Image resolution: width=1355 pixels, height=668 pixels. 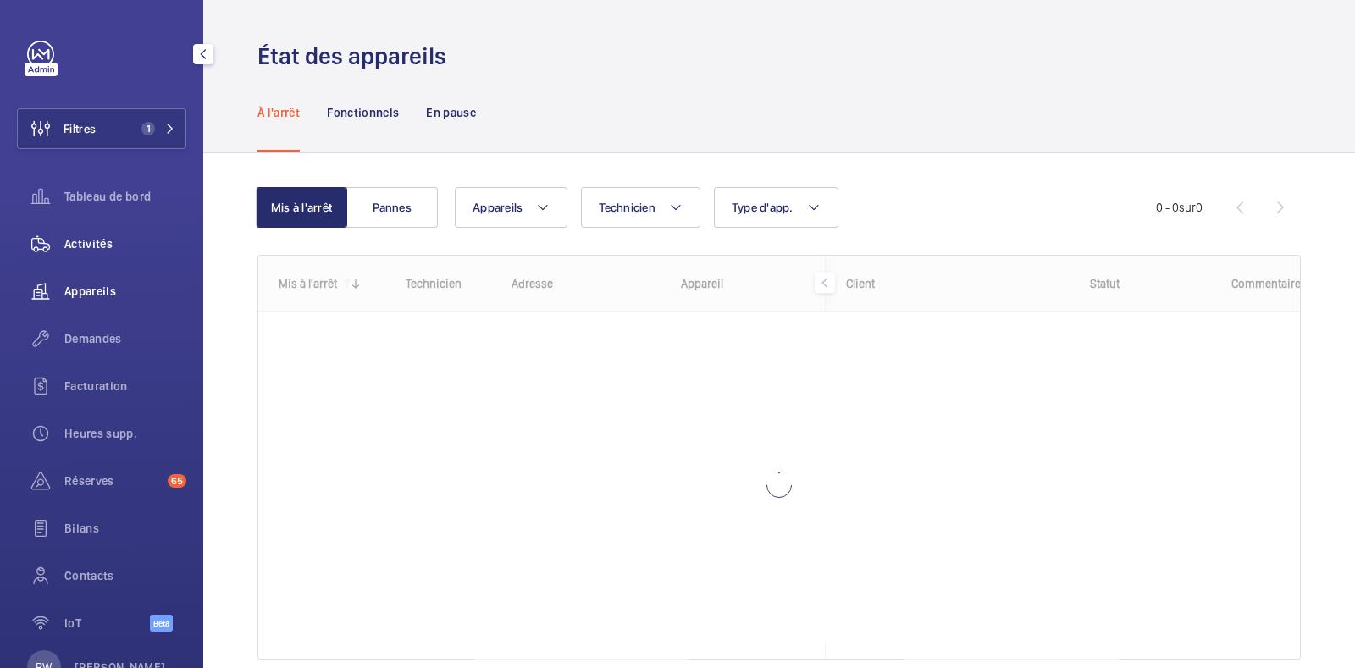 What do you see at coordinates (148, 129) in the screenshot?
I see `span: 1` at bounding box center [148, 129].